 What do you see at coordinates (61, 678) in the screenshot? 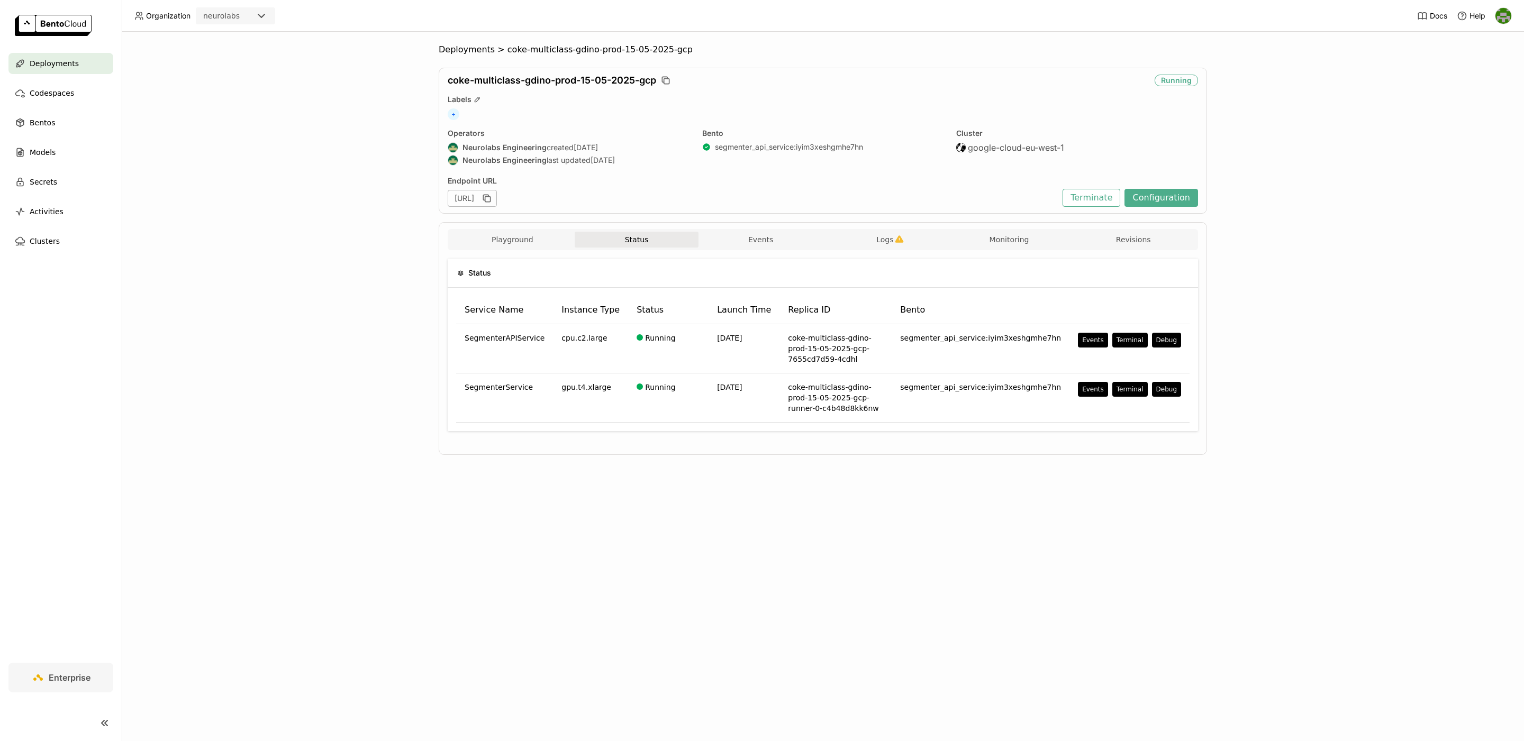
I see `a: Enterprise` at bounding box center [61, 678].